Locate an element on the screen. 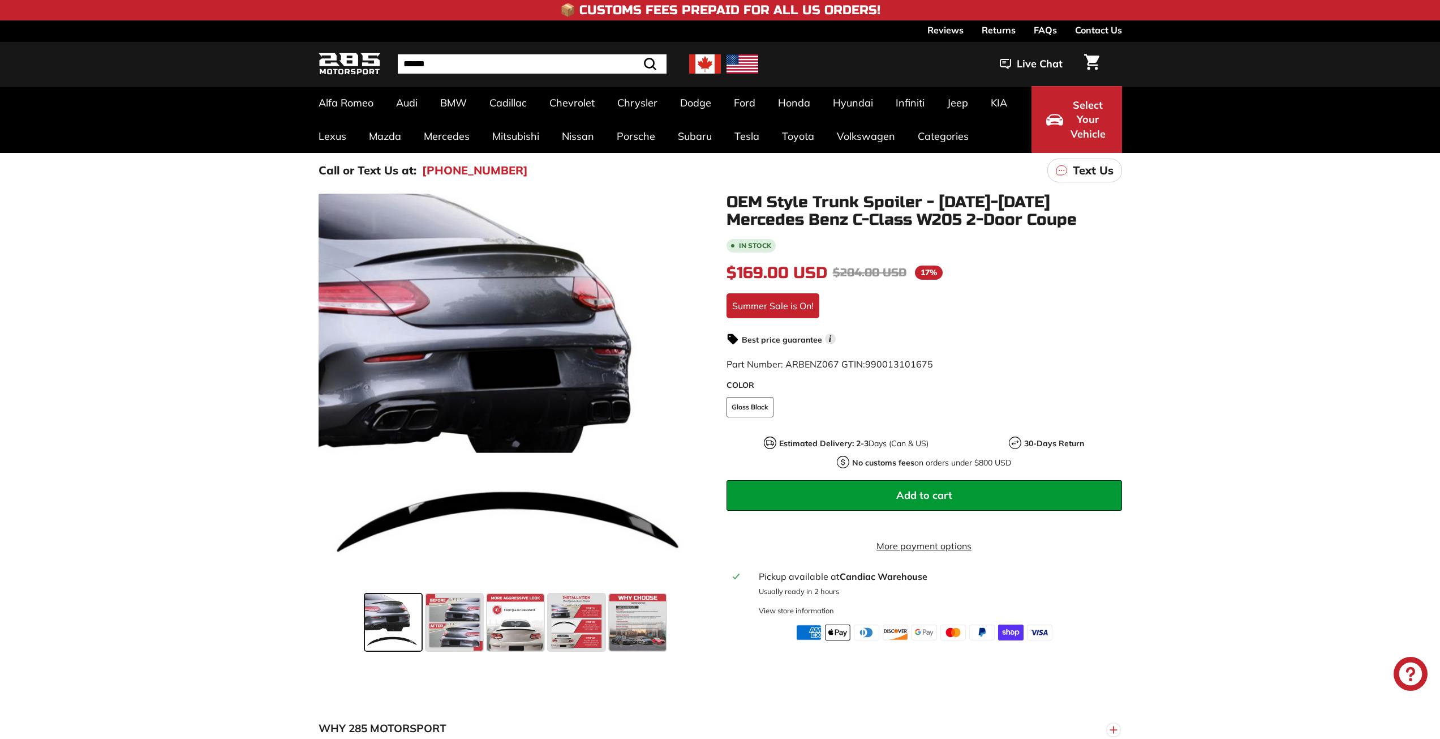  a: Porsche is located at coordinates (636, 136).